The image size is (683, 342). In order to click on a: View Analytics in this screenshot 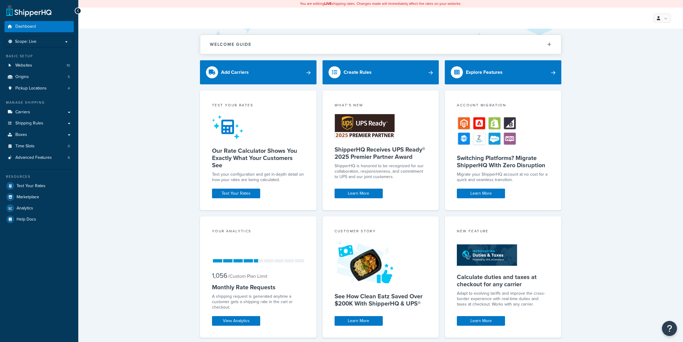, I will do `click(236, 321)`.